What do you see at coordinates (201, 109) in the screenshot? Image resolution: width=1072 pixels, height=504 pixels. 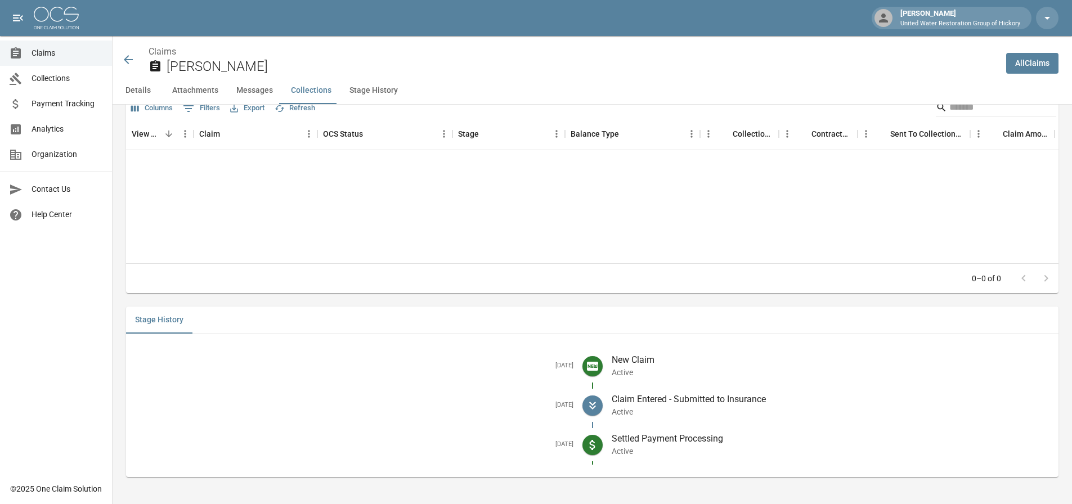 I see `button: Show filters` at bounding box center [201, 109].